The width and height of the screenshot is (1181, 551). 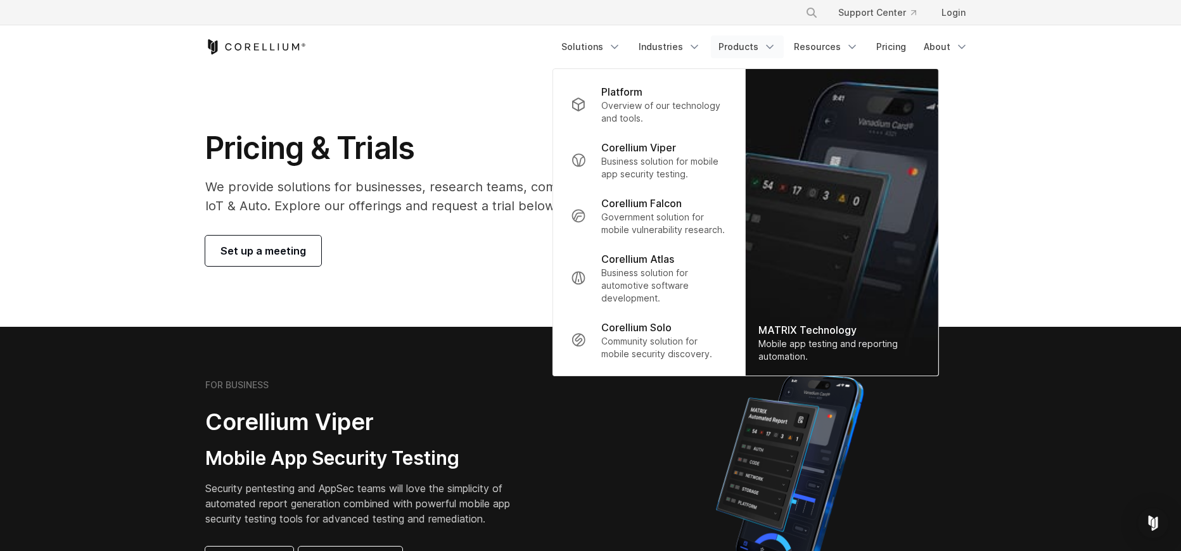 I want to click on h3: Mobile App Security Testing, so click(x=368, y=459).